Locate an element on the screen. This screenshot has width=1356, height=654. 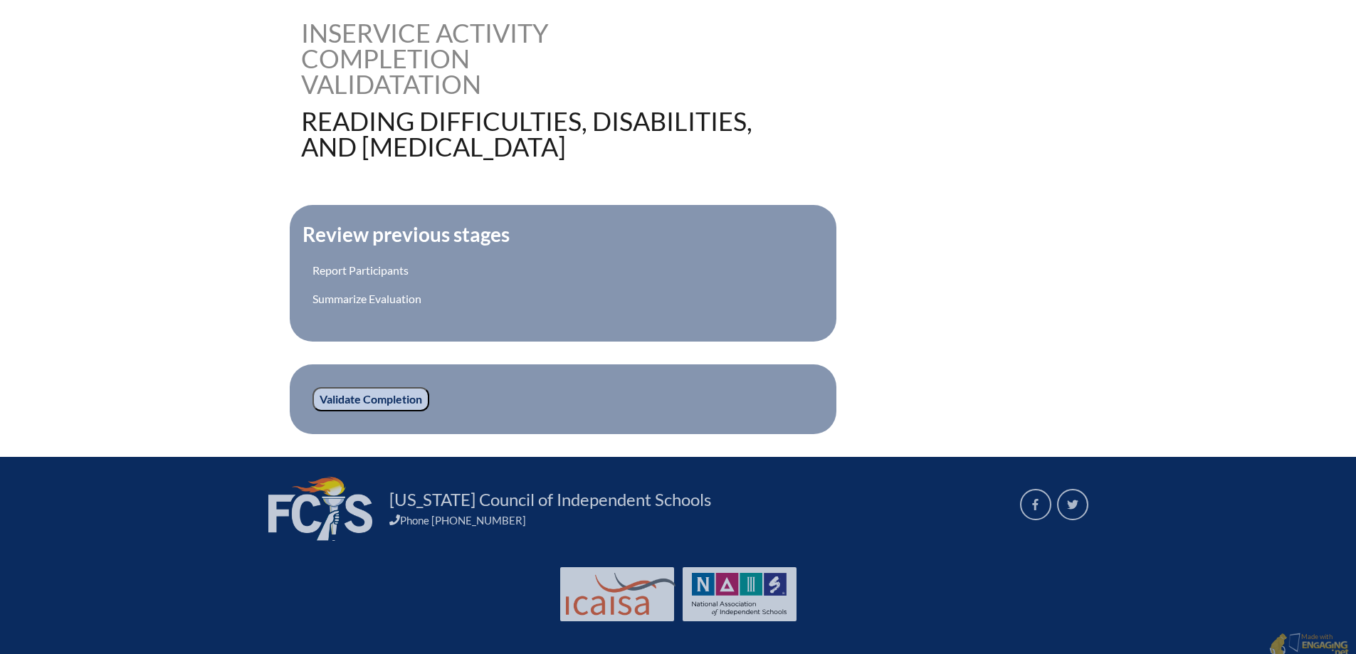
a: Report Participants is located at coordinates (360, 270).